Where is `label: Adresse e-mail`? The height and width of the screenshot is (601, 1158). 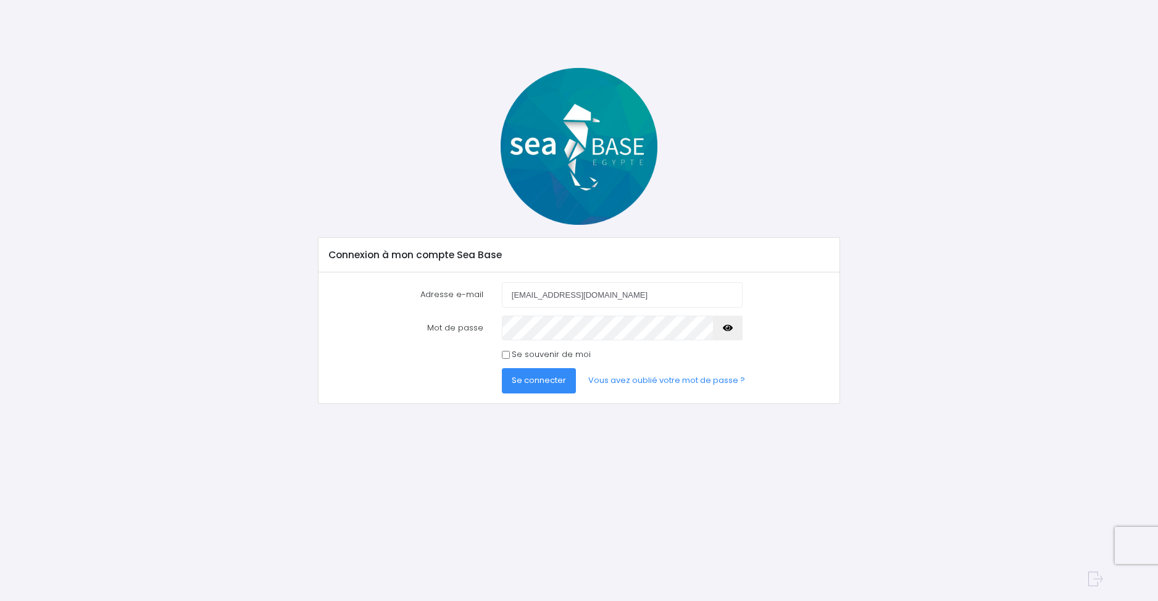
label: Adresse e-mail is located at coordinates (406, 294).